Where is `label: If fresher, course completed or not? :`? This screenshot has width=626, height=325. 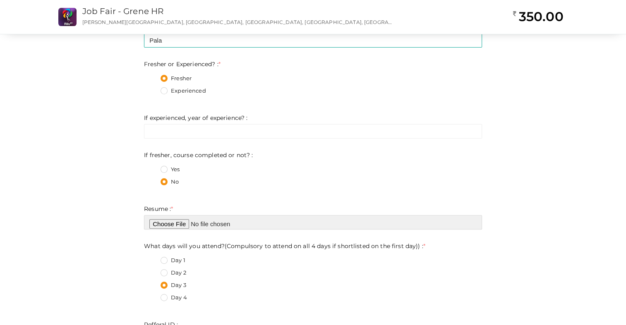 label: If fresher, course completed or not? : is located at coordinates (198, 155).